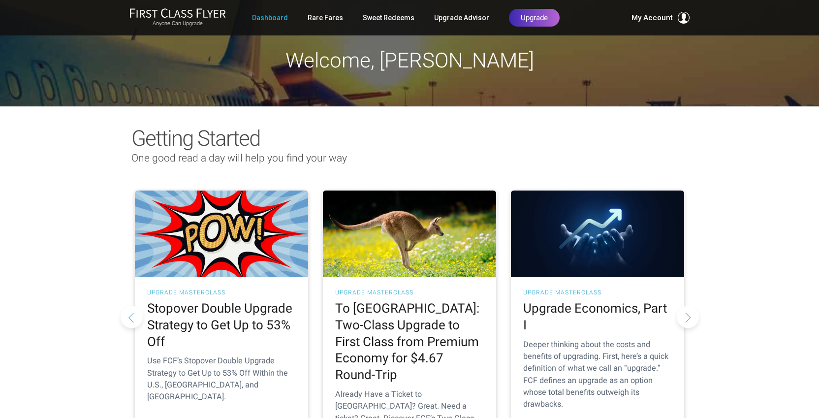  What do you see at coordinates (178, 24) in the screenshot?
I see `small: Anyone Can Upgrade` at bounding box center [178, 24].